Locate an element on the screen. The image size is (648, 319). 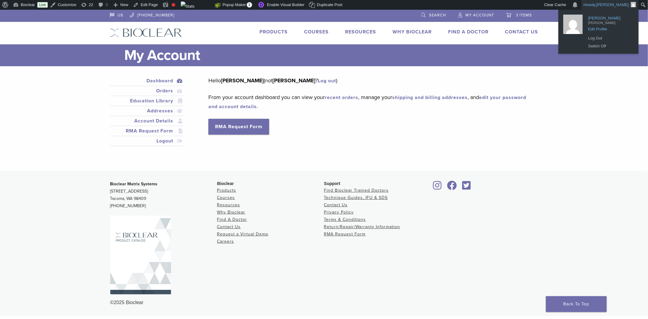
a: Find Bioclear Trained Doctors is located at coordinates (356, 190).